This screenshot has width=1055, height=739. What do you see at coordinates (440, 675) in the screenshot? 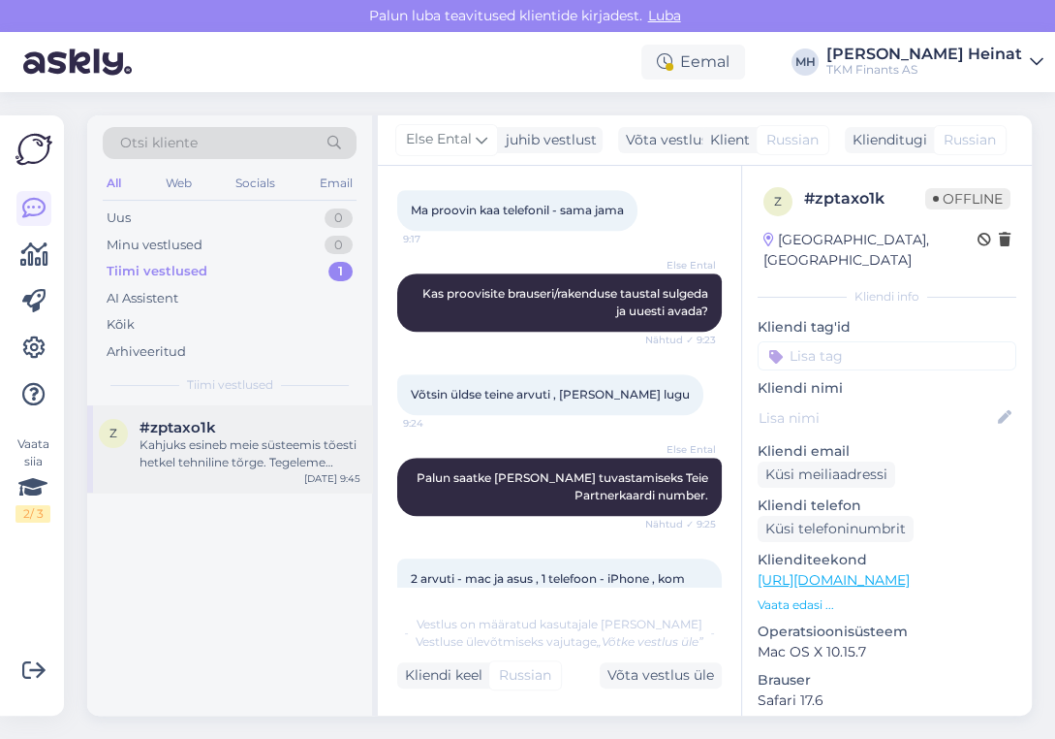
I see `div: Kliendi keel` at bounding box center [440, 675].